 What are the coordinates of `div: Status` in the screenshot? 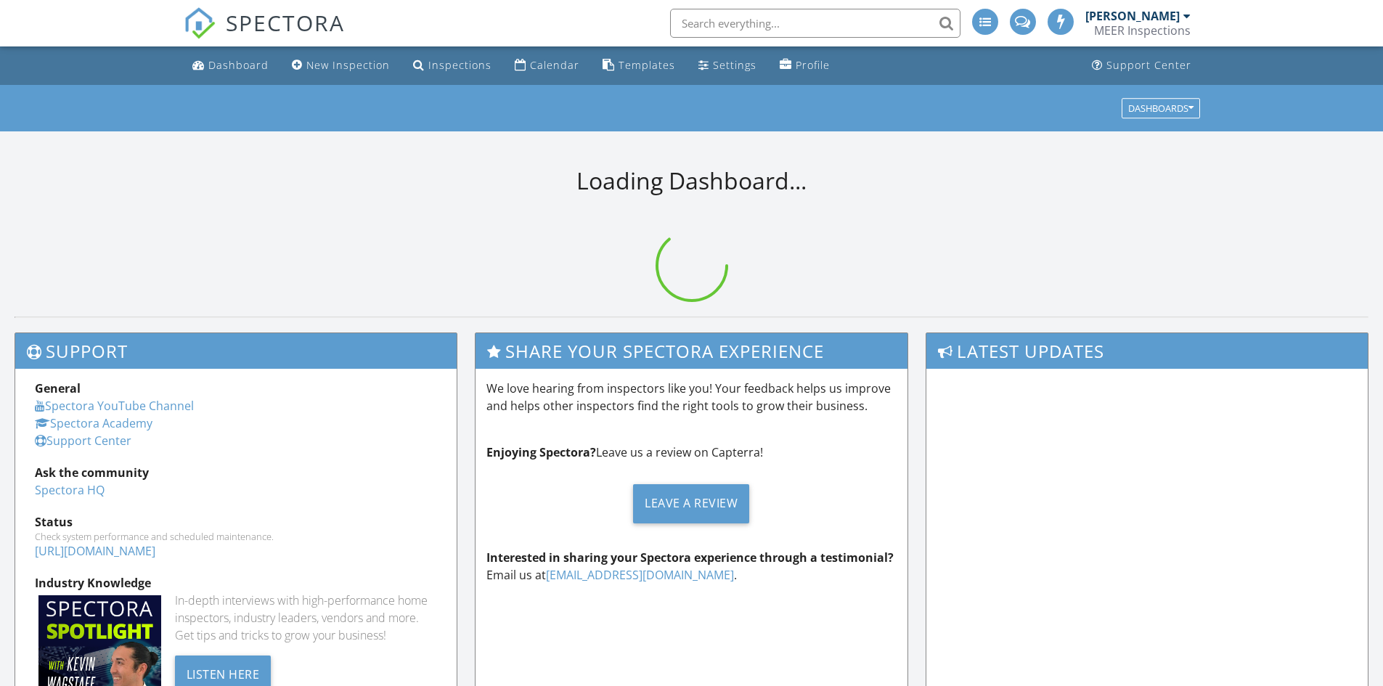 It's located at (236, 522).